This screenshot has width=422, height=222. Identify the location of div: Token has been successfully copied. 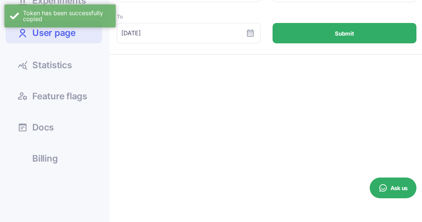
(66, 16).